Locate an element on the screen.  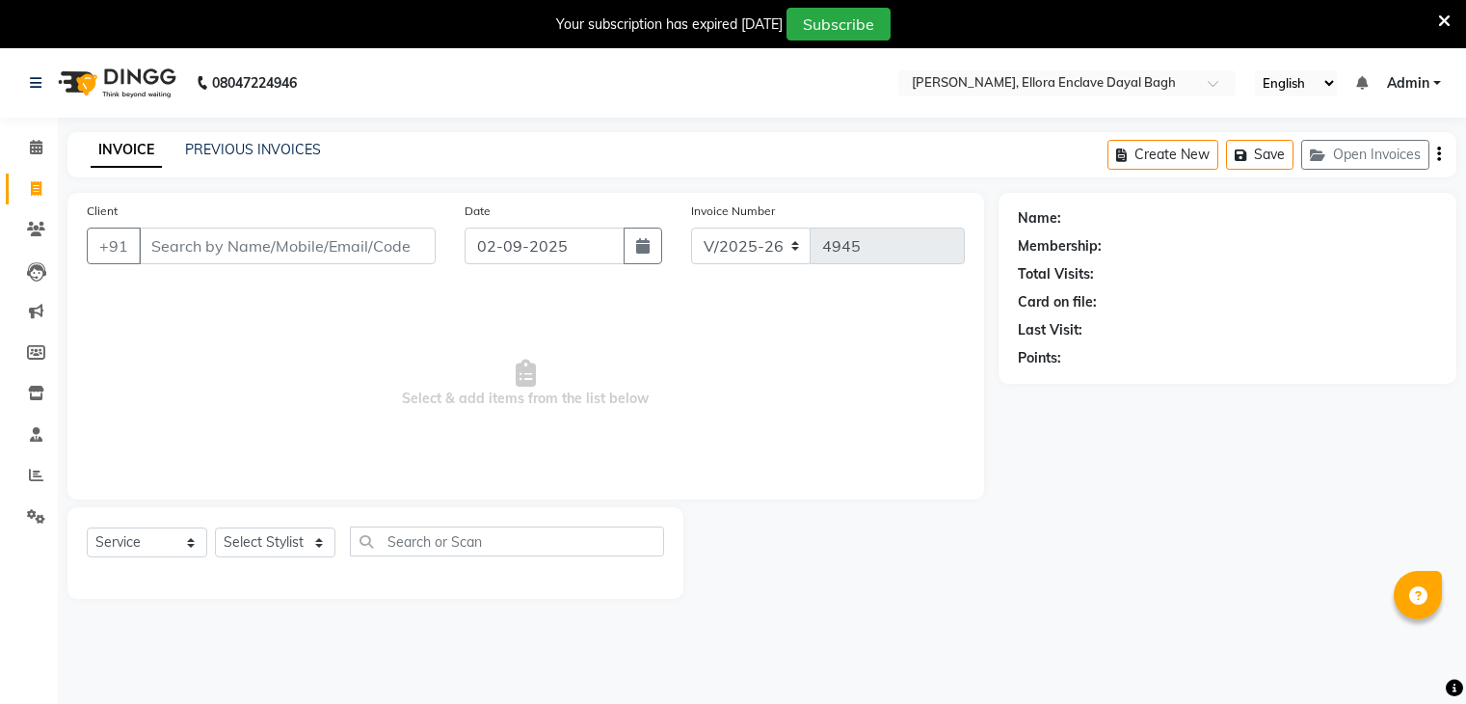
div: Name: is located at coordinates (1039, 218).